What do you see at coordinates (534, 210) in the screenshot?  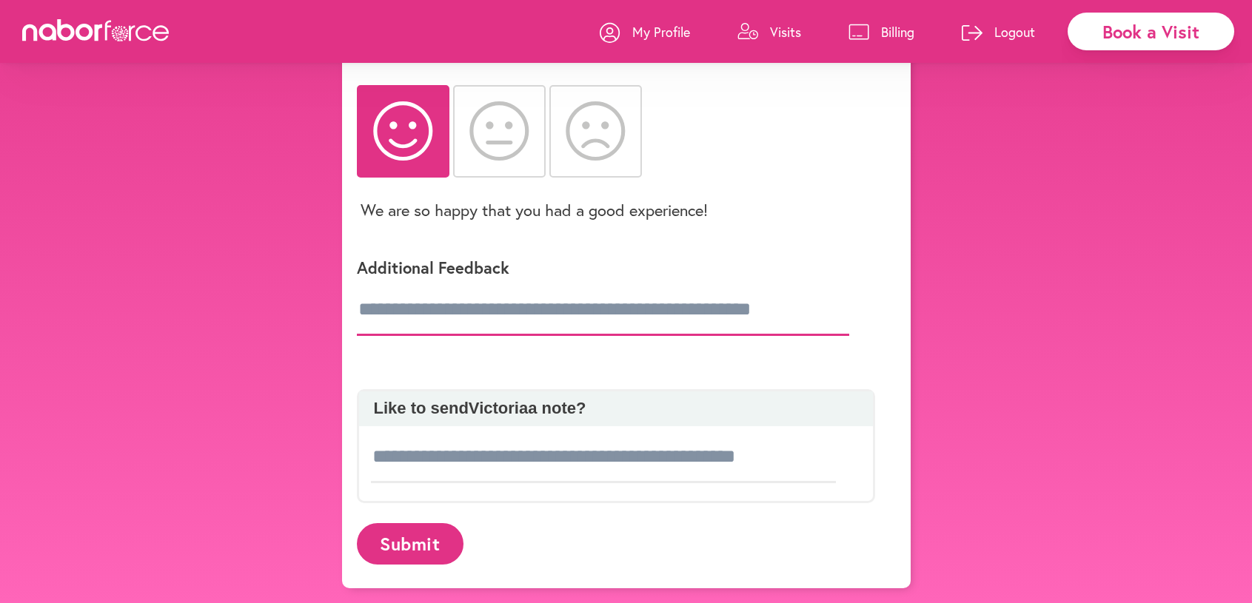 I see `p: We are so happy that you had a good experience!` at bounding box center [534, 210].